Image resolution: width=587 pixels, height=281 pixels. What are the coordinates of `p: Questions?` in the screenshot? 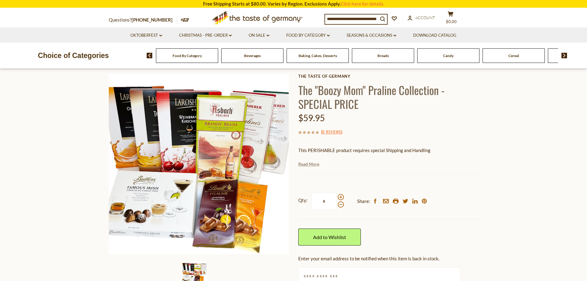 It's located at (143, 20).